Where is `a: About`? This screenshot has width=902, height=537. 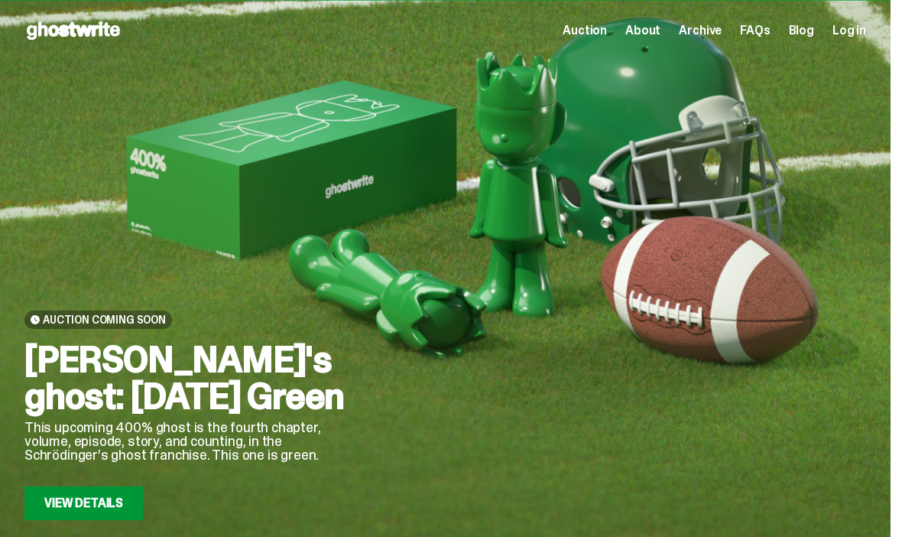 a: About is located at coordinates (643, 31).